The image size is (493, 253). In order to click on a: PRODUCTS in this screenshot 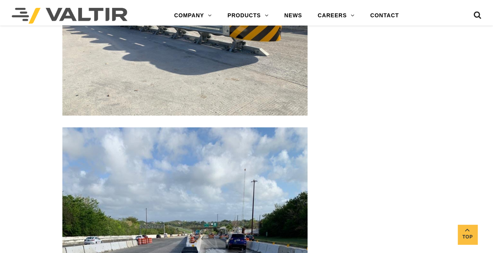, I will do `click(248, 16)`.